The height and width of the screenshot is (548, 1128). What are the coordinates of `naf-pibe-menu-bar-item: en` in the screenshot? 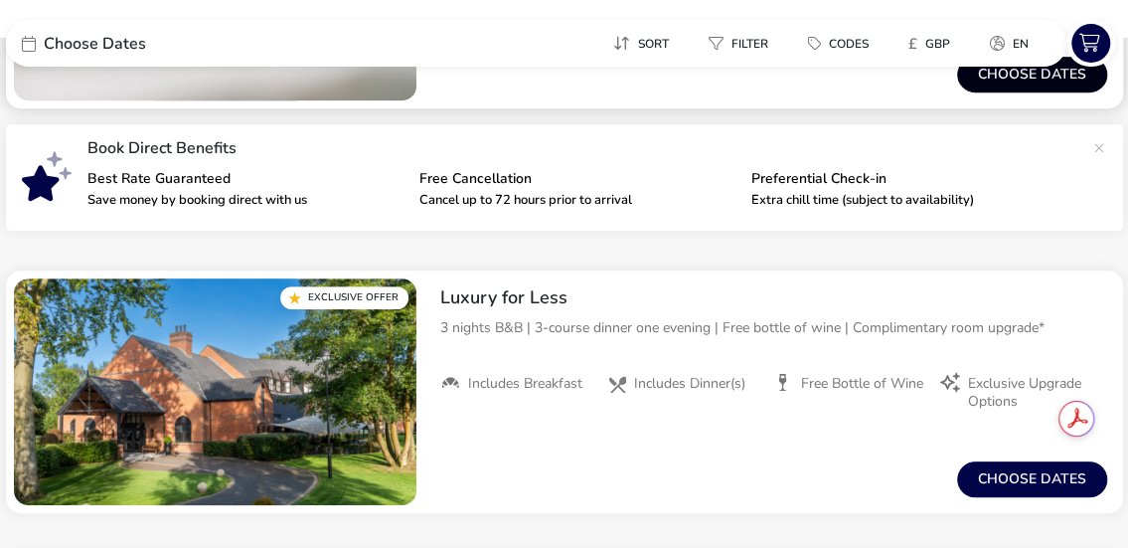 It's located at (1013, 43).